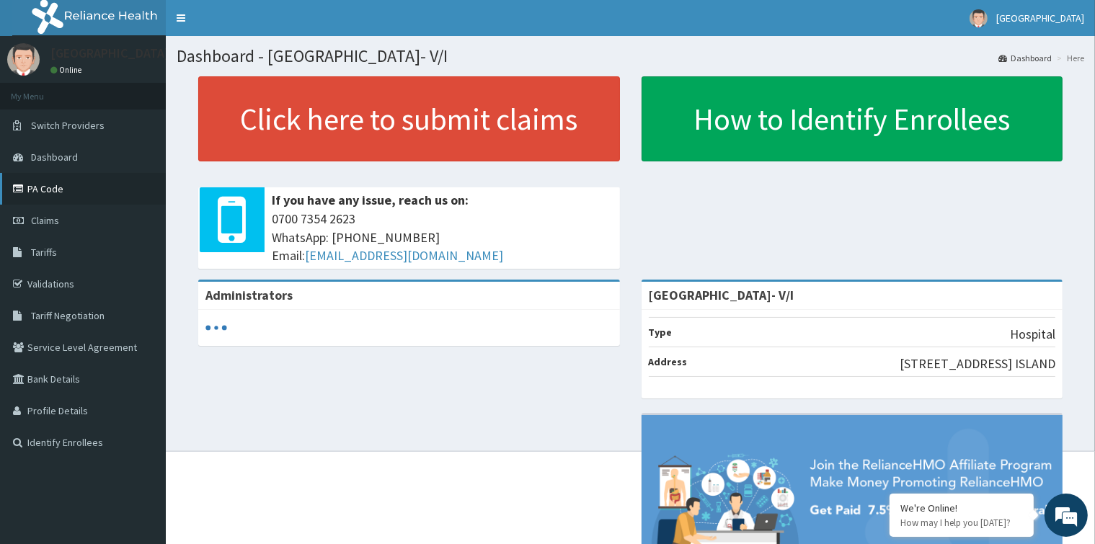 Image resolution: width=1095 pixels, height=544 pixels. What do you see at coordinates (68, 316) in the screenshot?
I see `span: Tariff Negotiation` at bounding box center [68, 316].